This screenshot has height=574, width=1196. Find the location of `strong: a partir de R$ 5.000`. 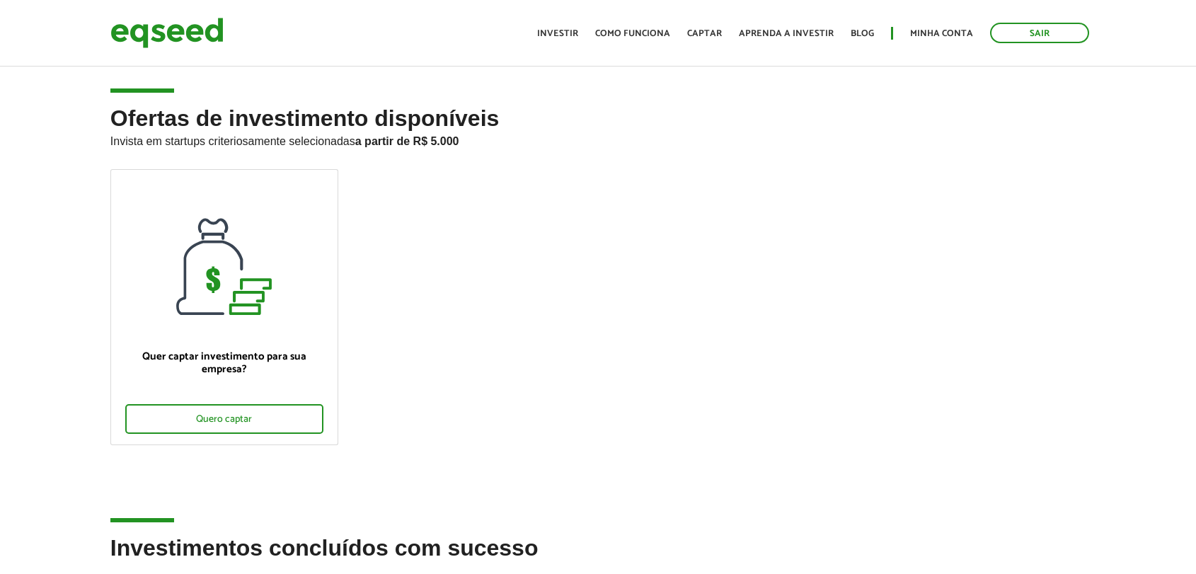

strong: a partir de R$ 5.000 is located at coordinates (407, 141).